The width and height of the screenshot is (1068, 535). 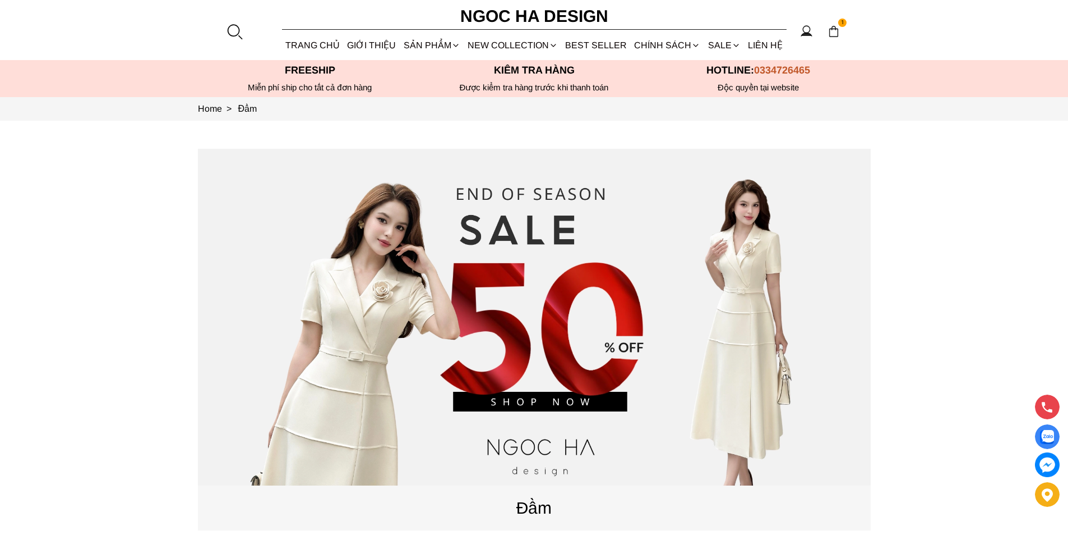 I want to click on img: Display image, so click(x=1047, y=436).